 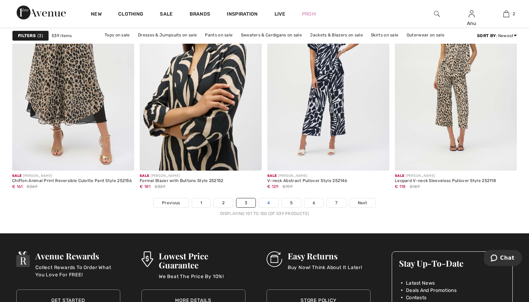 What do you see at coordinates (246, 203) in the screenshot?
I see `a: 3` at bounding box center [246, 203].